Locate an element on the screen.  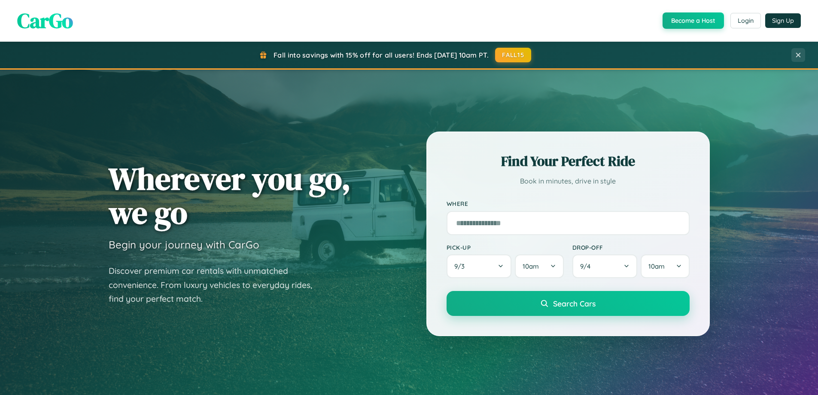
h3: Begin your journey with CarGo is located at coordinates (184, 244).